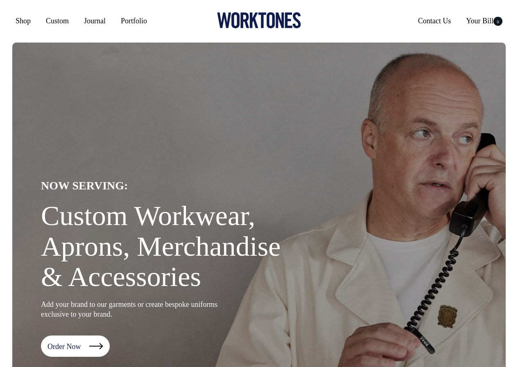 Image resolution: width=518 pixels, height=367 pixels. I want to click on a: Contact Us, so click(435, 21).